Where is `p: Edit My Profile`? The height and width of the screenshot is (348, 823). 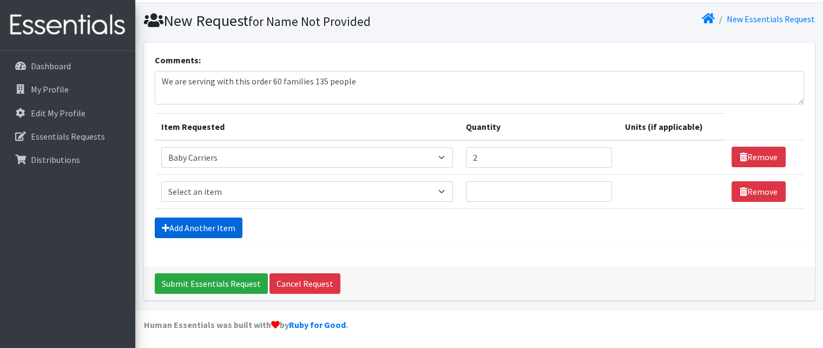
p: Edit My Profile is located at coordinates (58, 113).